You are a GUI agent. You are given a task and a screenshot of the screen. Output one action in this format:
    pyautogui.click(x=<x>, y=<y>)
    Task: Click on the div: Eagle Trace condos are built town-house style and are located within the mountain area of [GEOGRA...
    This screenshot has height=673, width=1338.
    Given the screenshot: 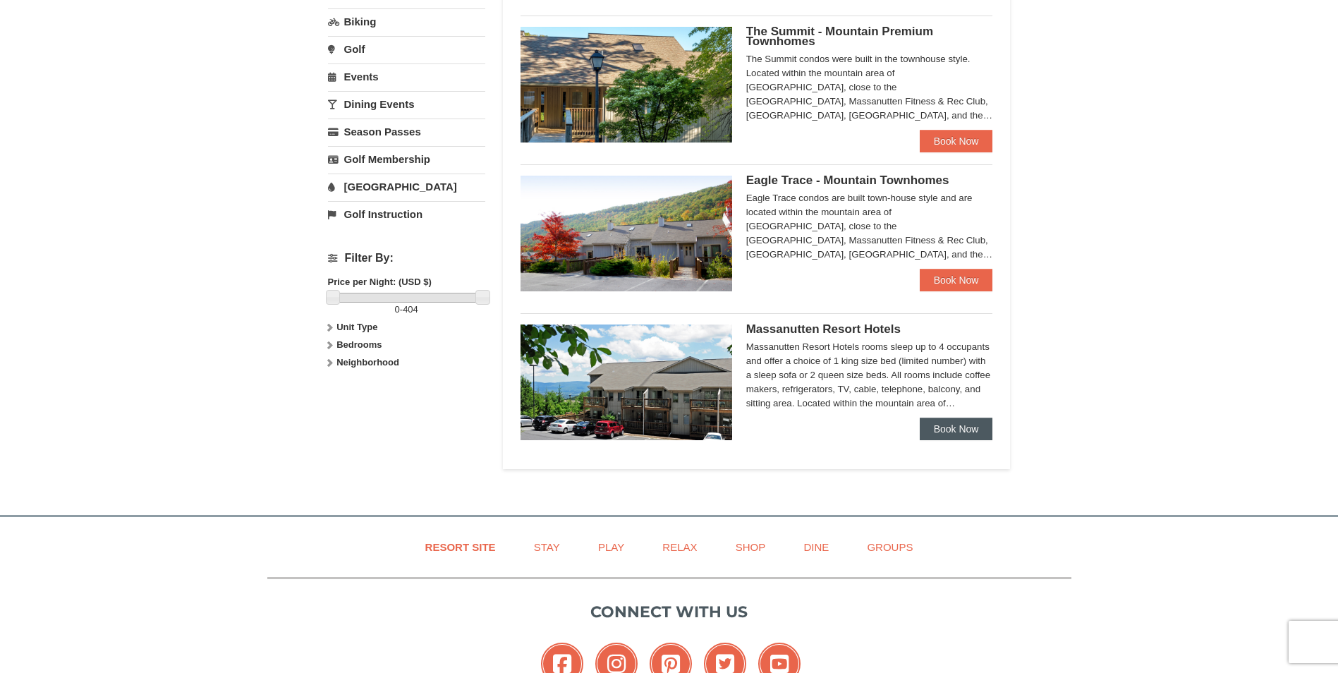 What is the action you would take?
    pyautogui.click(x=870, y=226)
    